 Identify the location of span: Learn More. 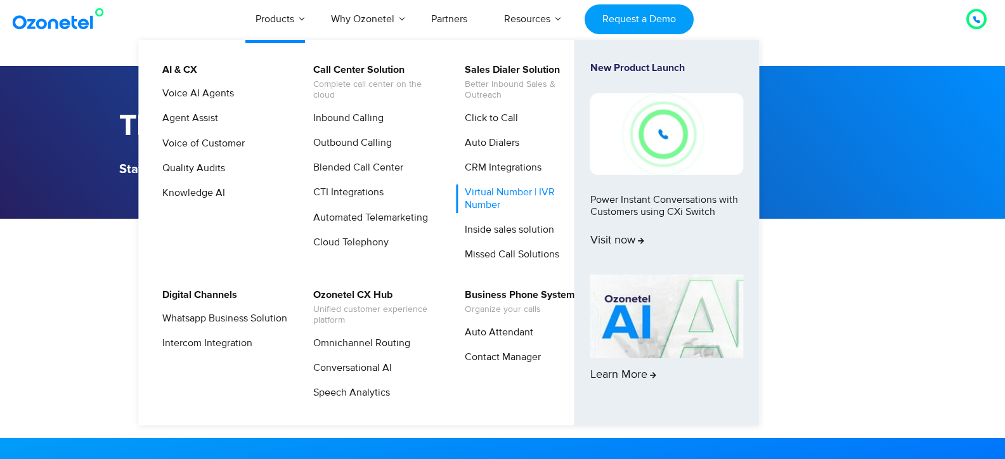
(623, 375).